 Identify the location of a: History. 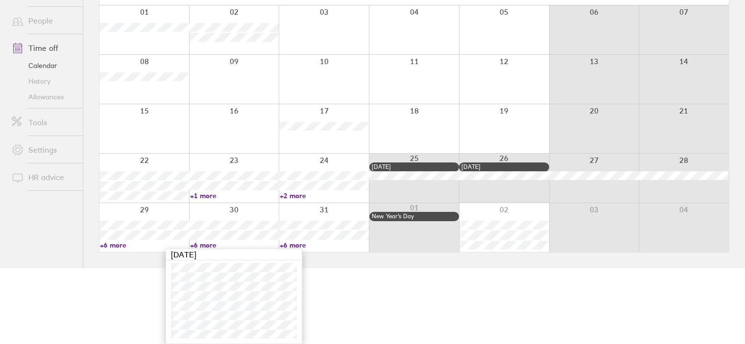
(43, 81).